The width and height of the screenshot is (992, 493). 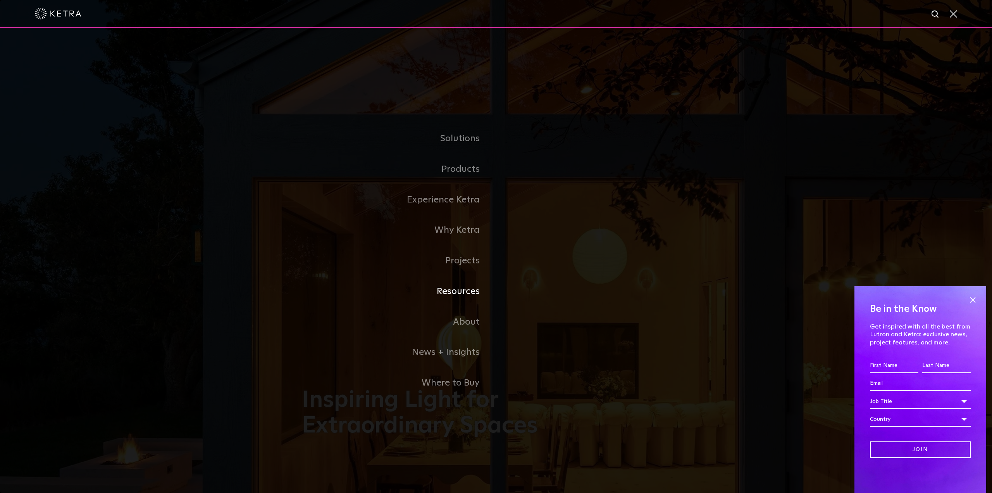 What do you see at coordinates (894, 366) in the screenshot?
I see `input: First Name` at bounding box center [894, 366].